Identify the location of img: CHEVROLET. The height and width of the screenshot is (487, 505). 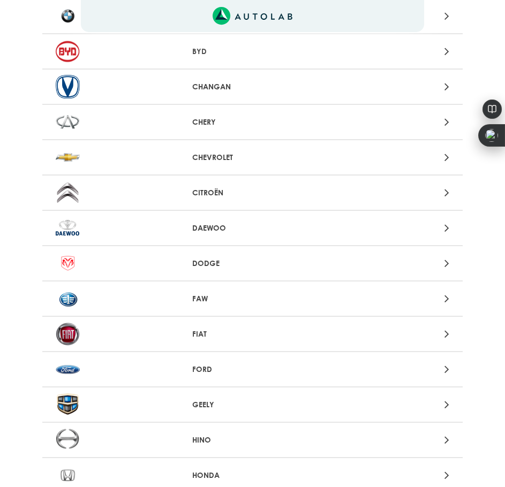
(67, 157).